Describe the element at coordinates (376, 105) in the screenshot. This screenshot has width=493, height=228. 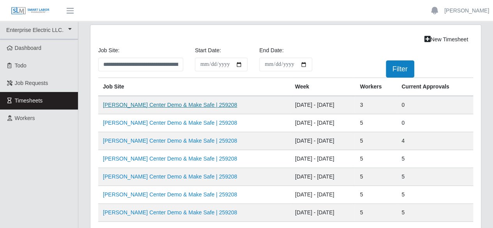
I see `td: 3` at that location.